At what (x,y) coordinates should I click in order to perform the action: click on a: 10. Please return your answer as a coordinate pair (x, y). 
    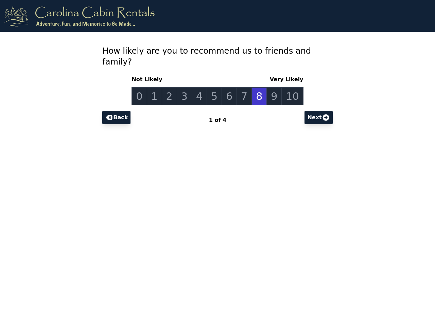
    Looking at the image, I should click on (292, 96).